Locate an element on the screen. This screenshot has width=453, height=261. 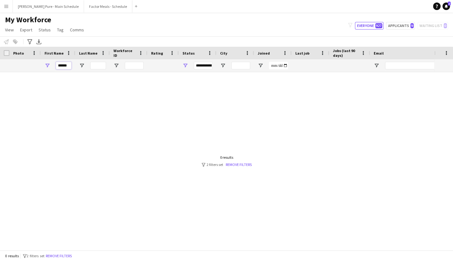
a: Tag is located at coordinates (60, 30).